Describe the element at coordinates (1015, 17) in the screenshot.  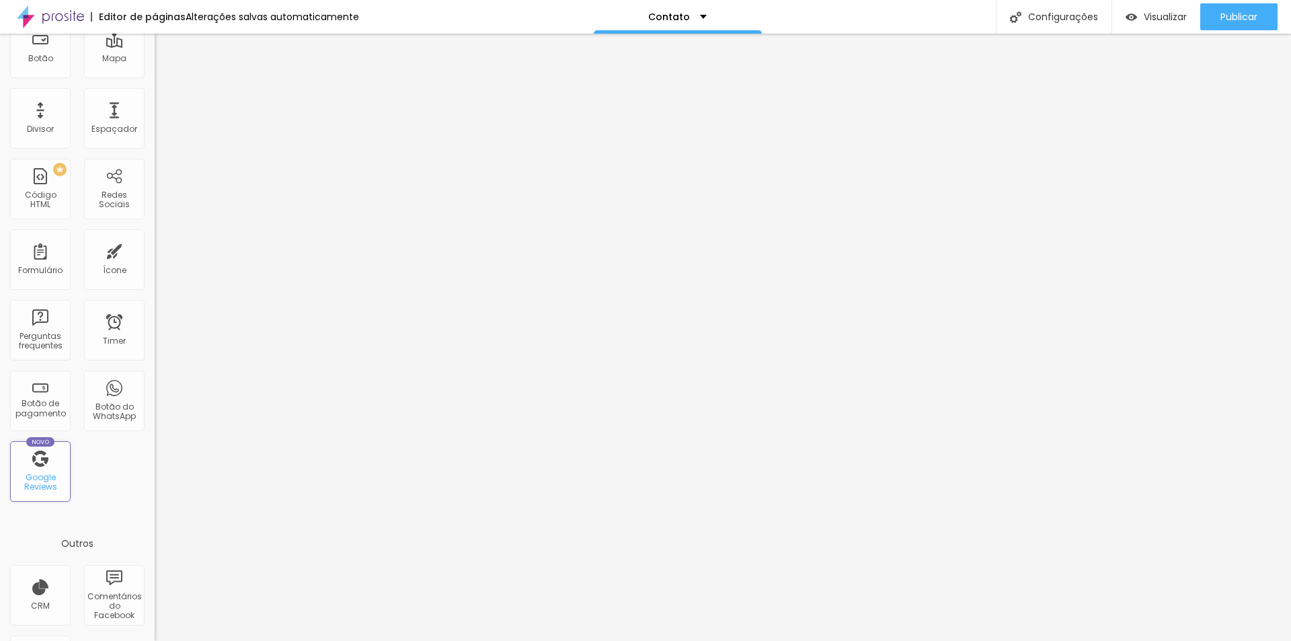
I see `img: Icone` at that location.